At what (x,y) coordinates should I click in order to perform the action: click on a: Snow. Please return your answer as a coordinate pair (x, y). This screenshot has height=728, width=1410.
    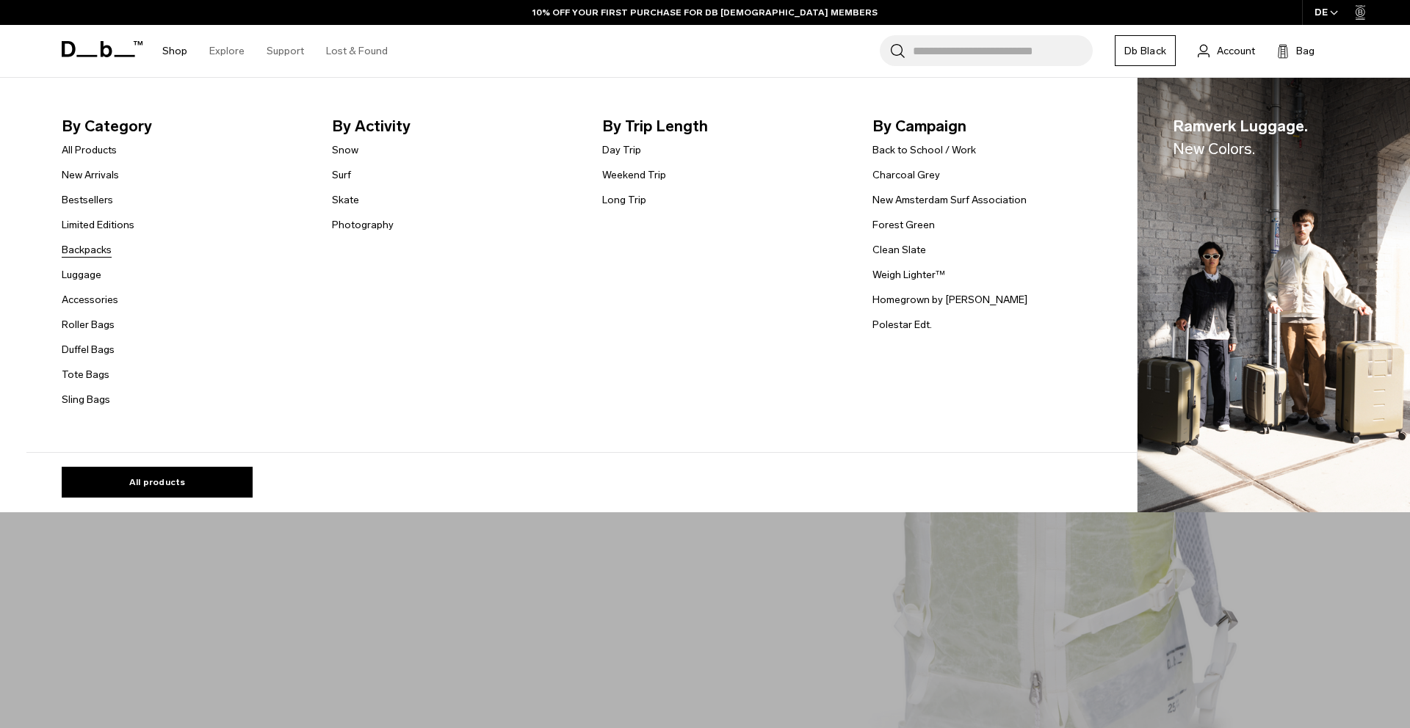
    Looking at the image, I should click on (345, 150).